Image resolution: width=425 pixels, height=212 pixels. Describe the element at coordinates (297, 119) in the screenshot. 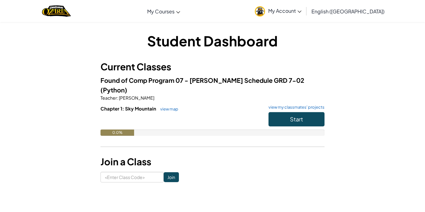

I see `span: Start` at that location.